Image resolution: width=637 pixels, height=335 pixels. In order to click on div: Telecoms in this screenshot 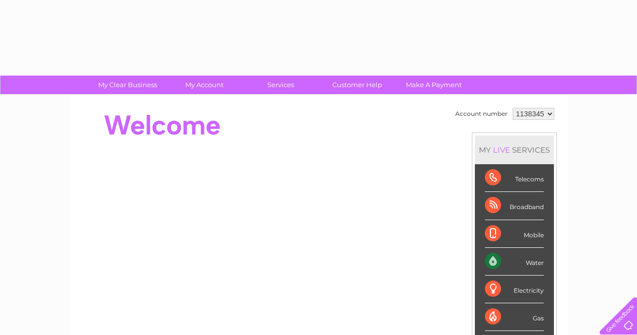, I will do `click(514, 178)`.